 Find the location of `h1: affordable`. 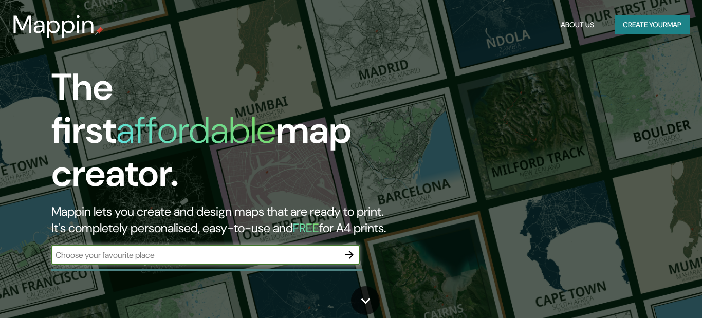

h1: affordable is located at coordinates (196, 130).